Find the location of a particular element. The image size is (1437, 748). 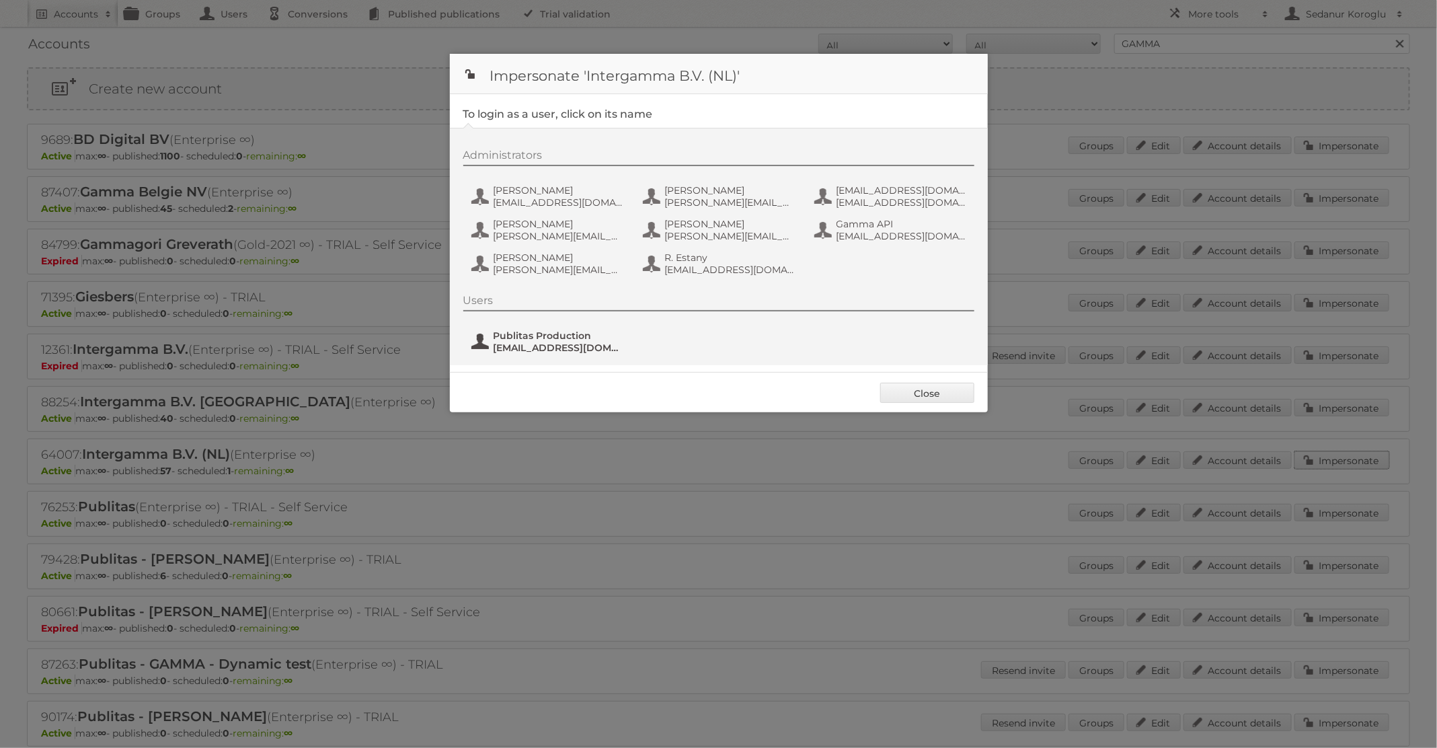

span: R. Estany is located at coordinates (730, 257).